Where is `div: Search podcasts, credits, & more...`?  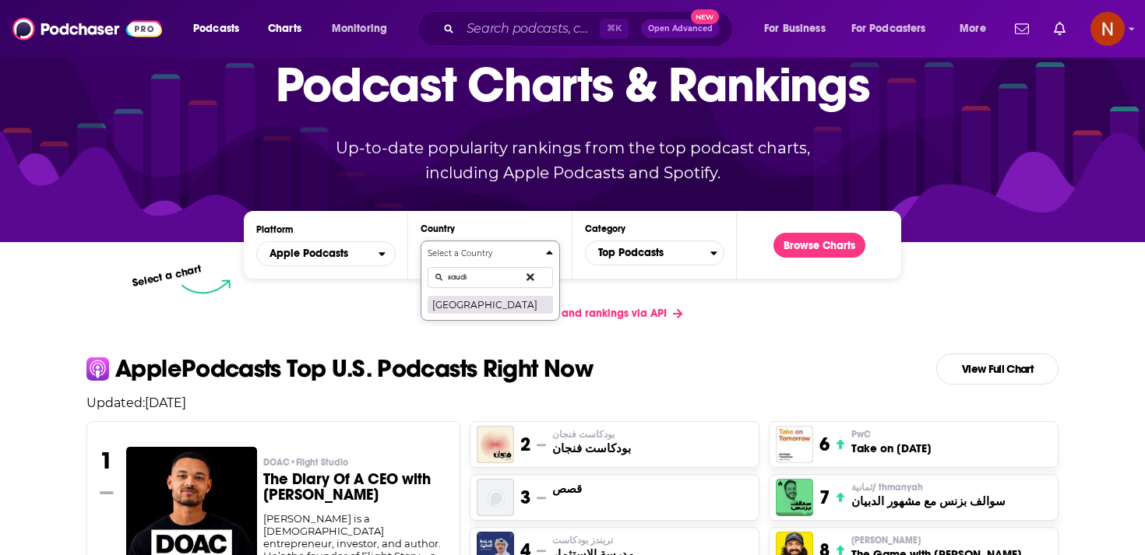
div: Search podcasts, credits, & more... is located at coordinates (590, 29).